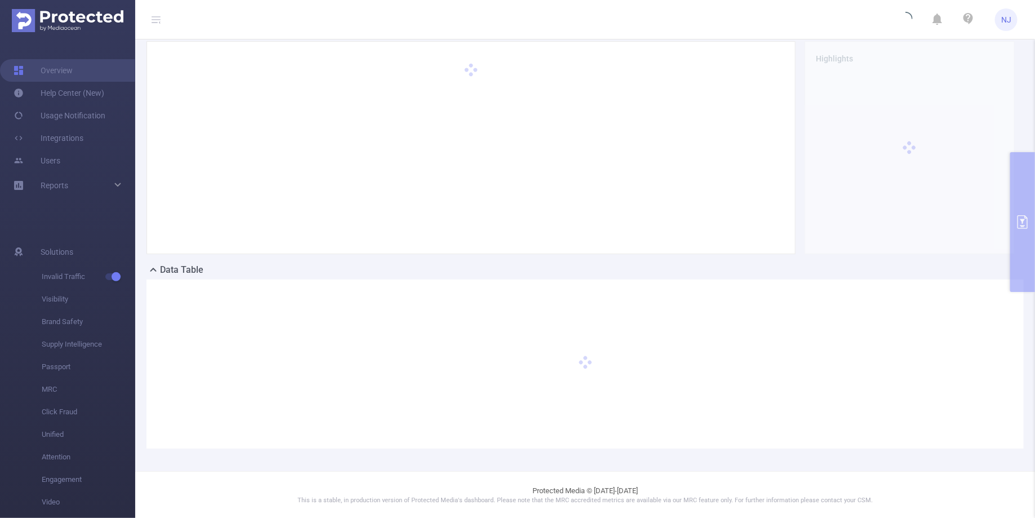  What do you see at coordinates (37, 160) in the screenshot?
I see `a: Users` at bounding box center [37, 160].